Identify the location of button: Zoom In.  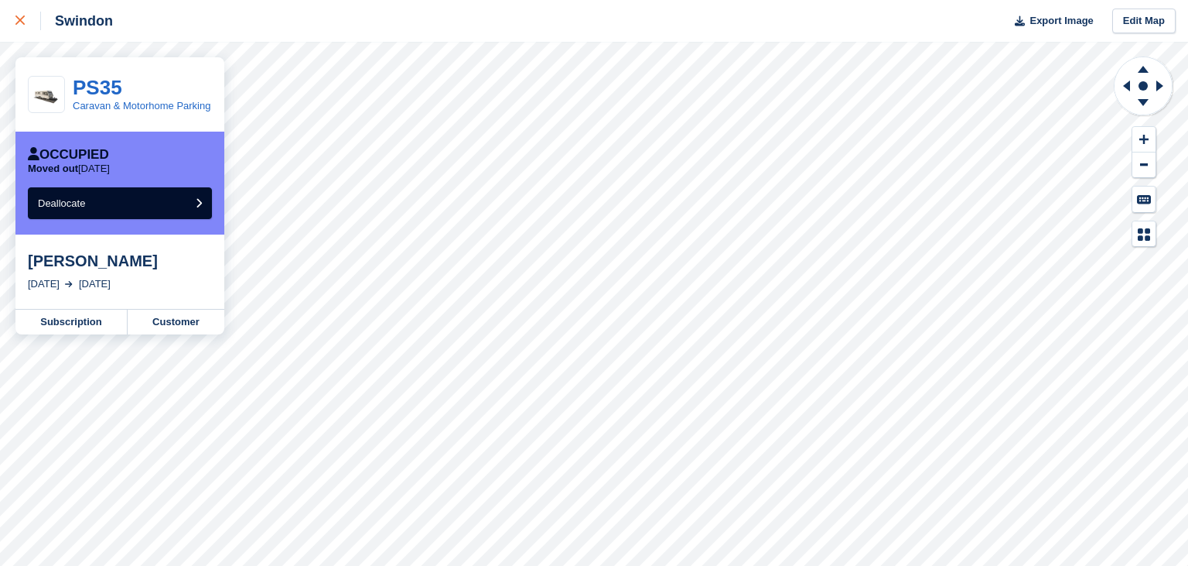
(1144, 139).